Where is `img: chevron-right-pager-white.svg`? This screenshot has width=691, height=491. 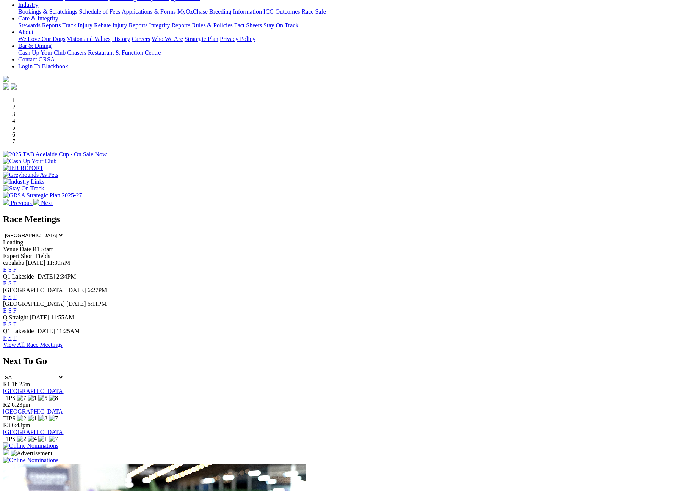 img: chevron-right-pager-white.svg is located at coordinates (36, 202).